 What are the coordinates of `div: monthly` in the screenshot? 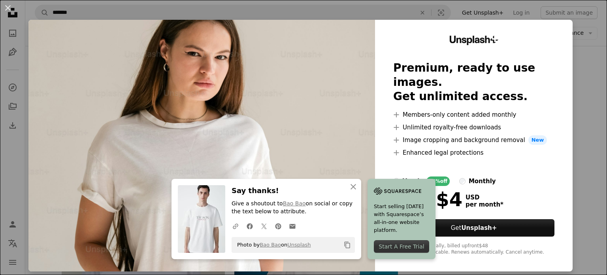 It's located at (482, 181).